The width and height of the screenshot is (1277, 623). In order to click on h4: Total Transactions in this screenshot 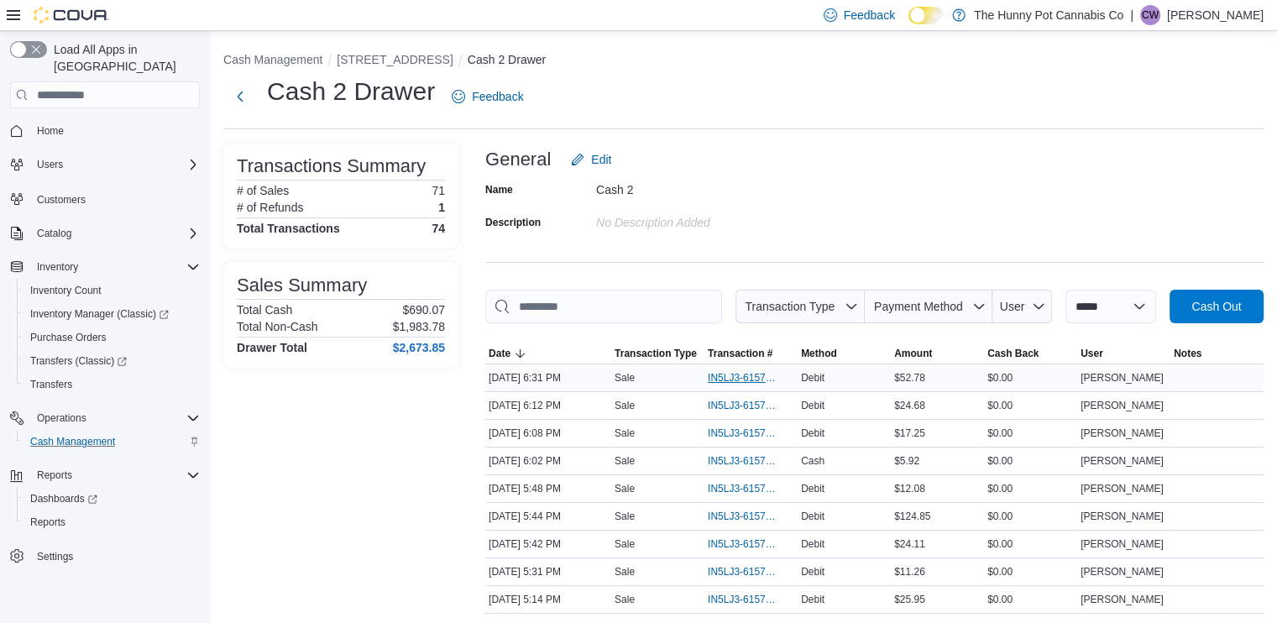, I will do `click(288, 228)`.